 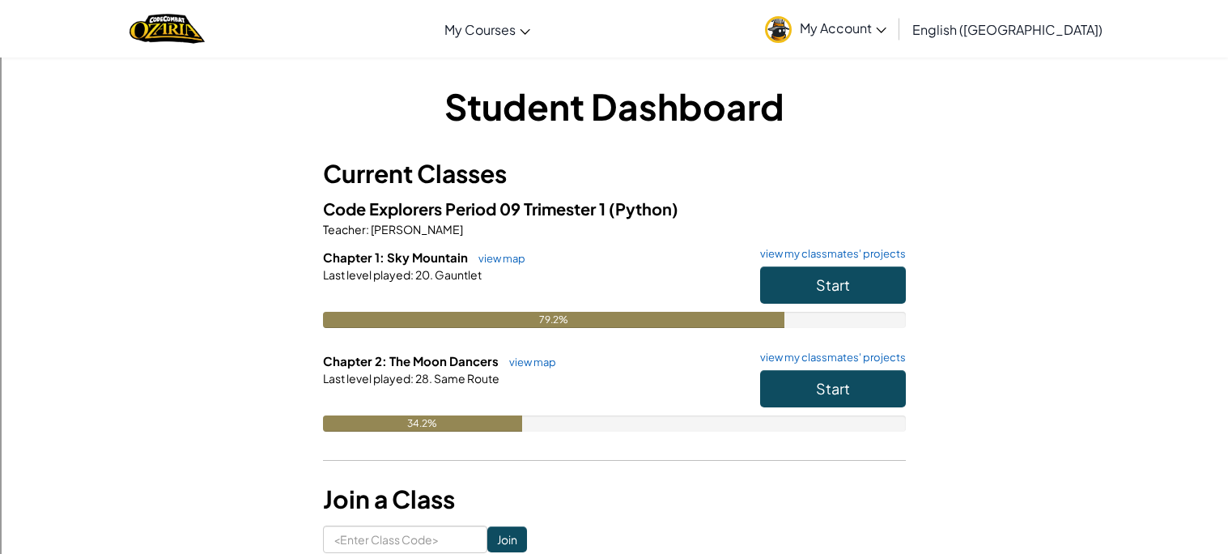 I want to click on img: avatar, so click(x=778, y=29).